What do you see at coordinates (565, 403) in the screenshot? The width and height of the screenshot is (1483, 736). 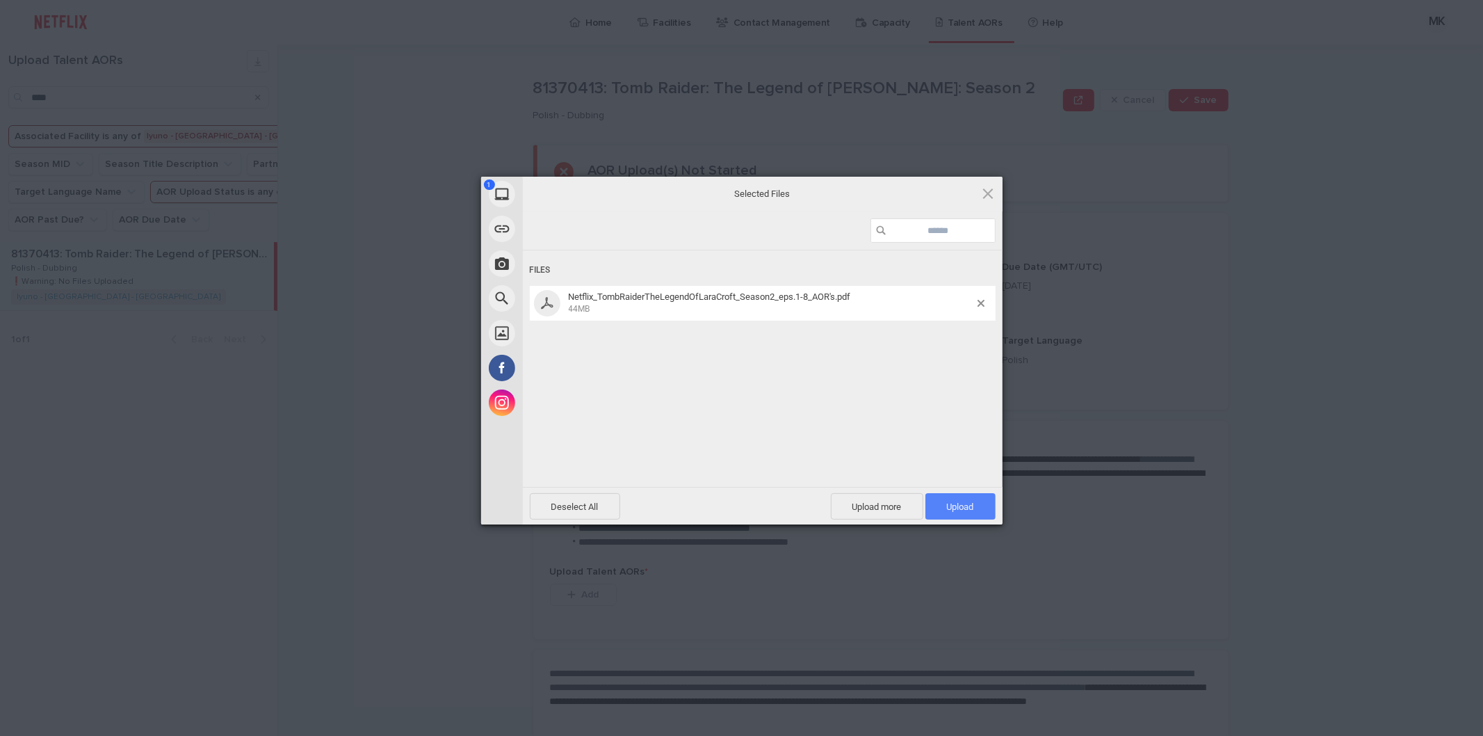 I see `div: Instagram` at bounding box center [565, 403].